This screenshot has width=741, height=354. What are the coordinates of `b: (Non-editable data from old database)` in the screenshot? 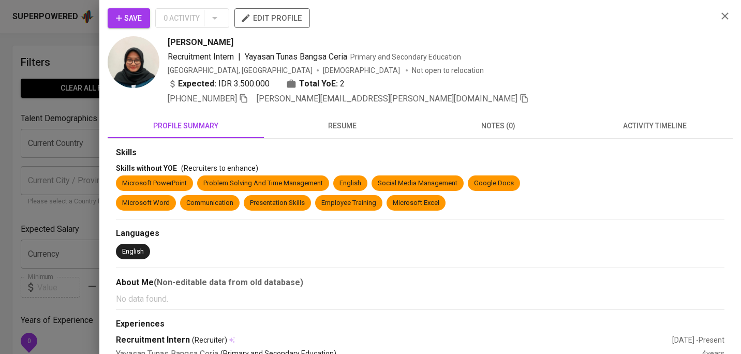 It's located at (228, 282).